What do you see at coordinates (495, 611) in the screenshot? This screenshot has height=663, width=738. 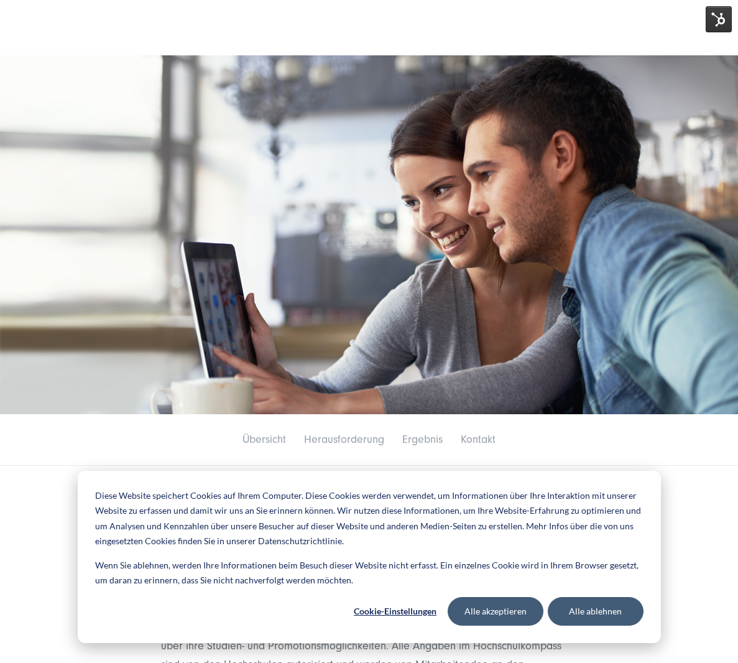 I see `button: Alle akzeptieren` at bounding box center [495, 611].